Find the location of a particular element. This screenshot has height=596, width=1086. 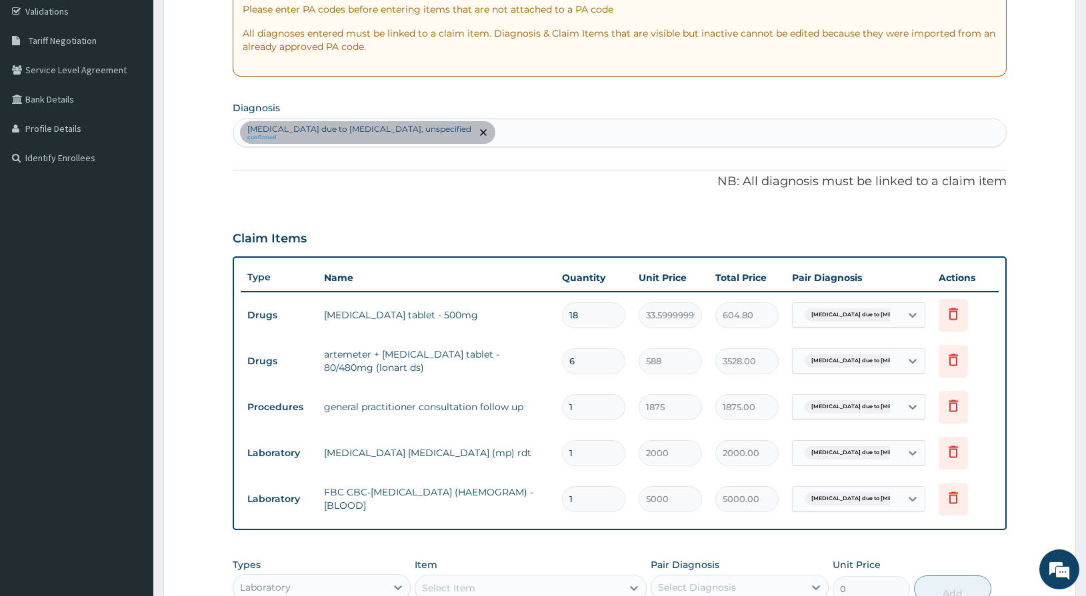

div: Laboratory is located at coordinates (265, 588).